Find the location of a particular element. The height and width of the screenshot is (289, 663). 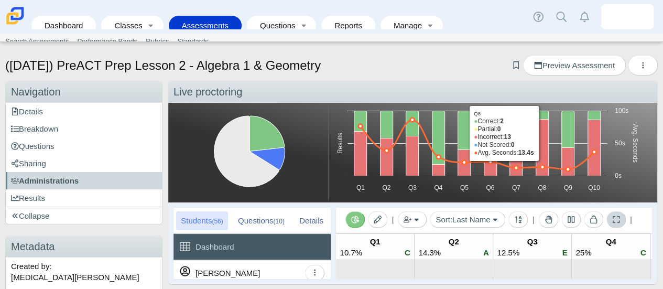

a: Reports is located at coordinates (348, 25).